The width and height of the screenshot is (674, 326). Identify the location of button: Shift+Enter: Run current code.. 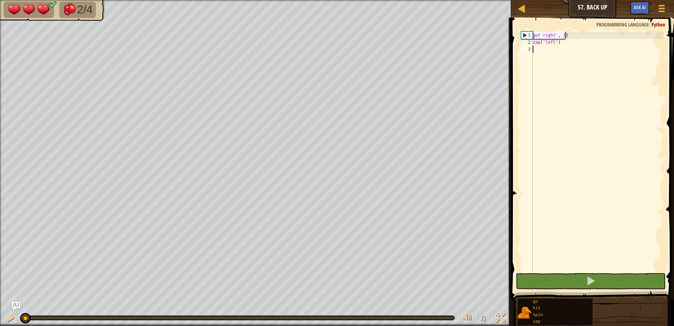
(591, 281).